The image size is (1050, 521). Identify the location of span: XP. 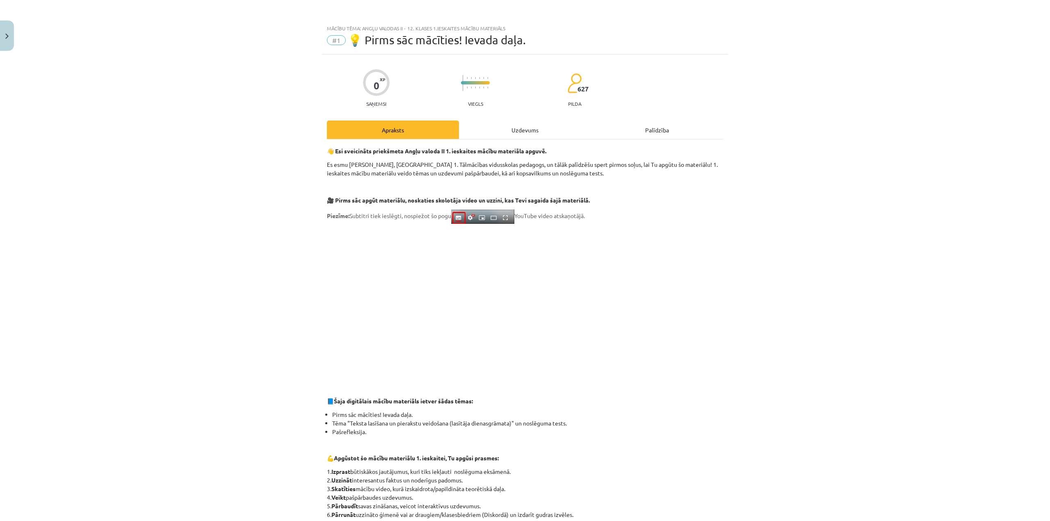
(382, 79).